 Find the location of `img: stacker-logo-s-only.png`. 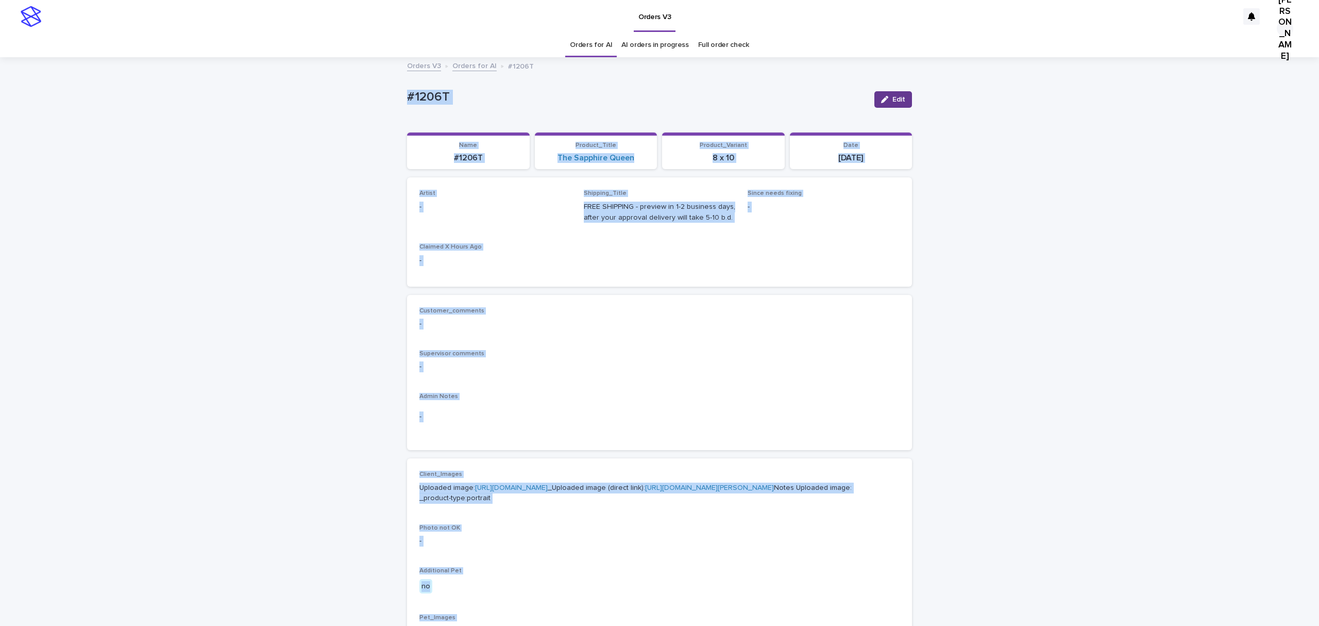

img: stacker-logo-s-only.png is located at coordinates (31, 16).